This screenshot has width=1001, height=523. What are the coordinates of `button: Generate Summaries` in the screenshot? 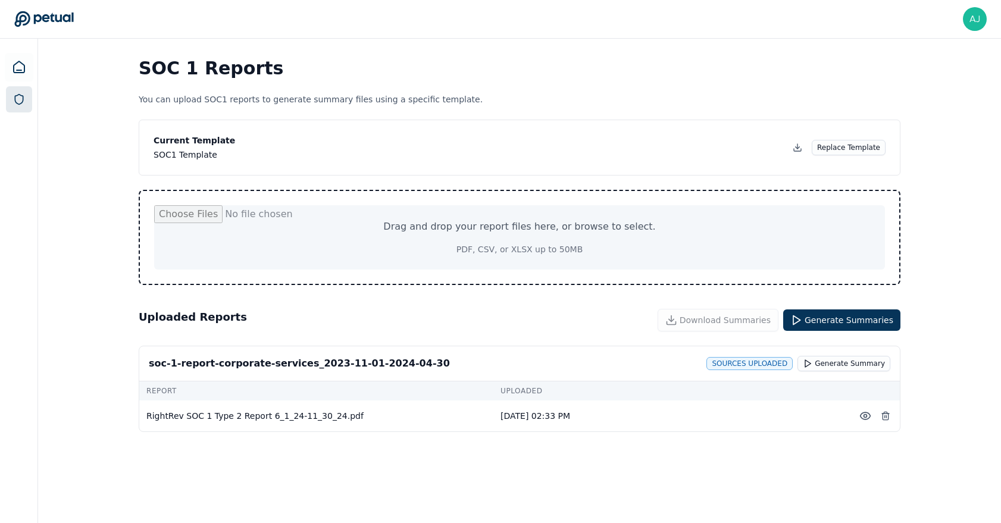 It's located at (842, 320).